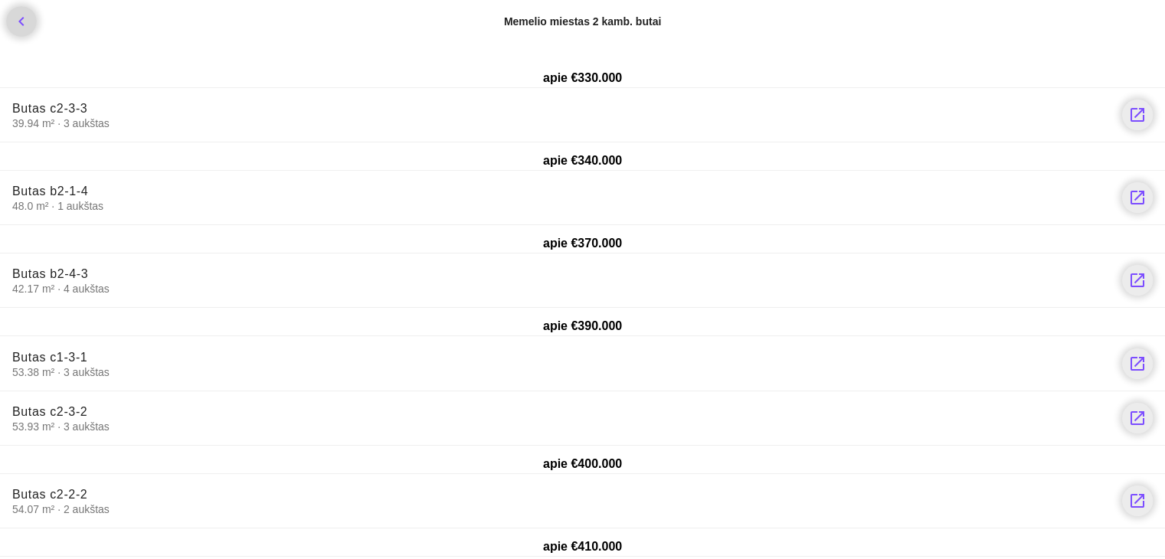 The image size is (1165, 559). I want to click on span: Butas c2-2-2, so click(50, 494).